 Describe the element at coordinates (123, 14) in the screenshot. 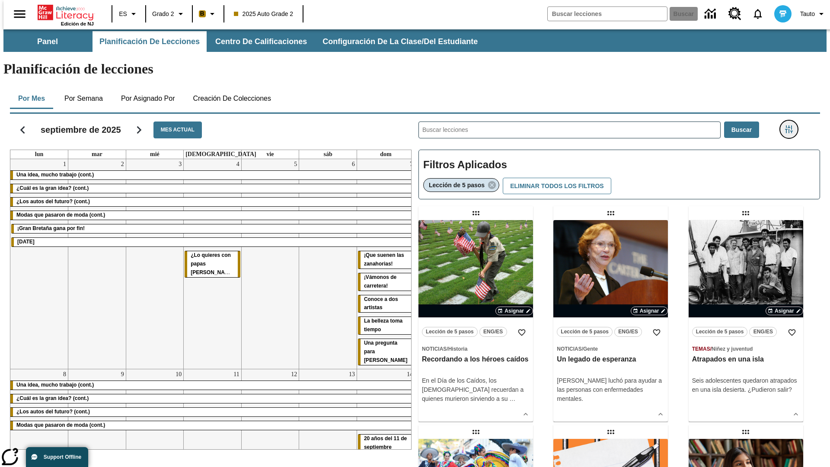

I see `span: ES` at that location.